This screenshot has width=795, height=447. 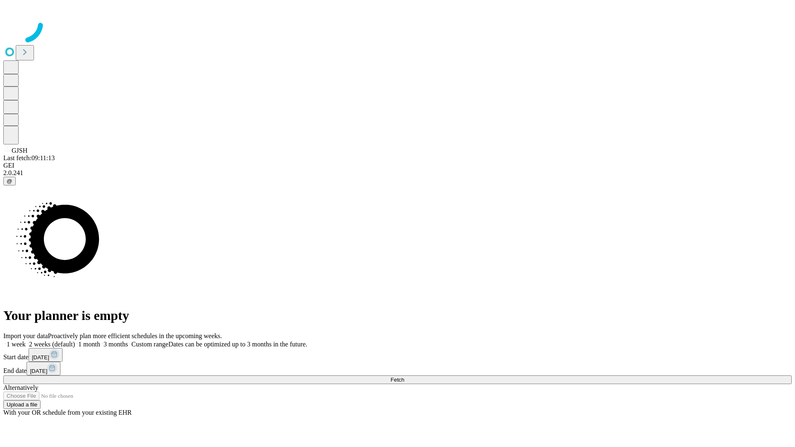 What do you see at coordinates (398, 380) in the screenshot?
I see `button: Fetch` at bounding box center [398, 380].